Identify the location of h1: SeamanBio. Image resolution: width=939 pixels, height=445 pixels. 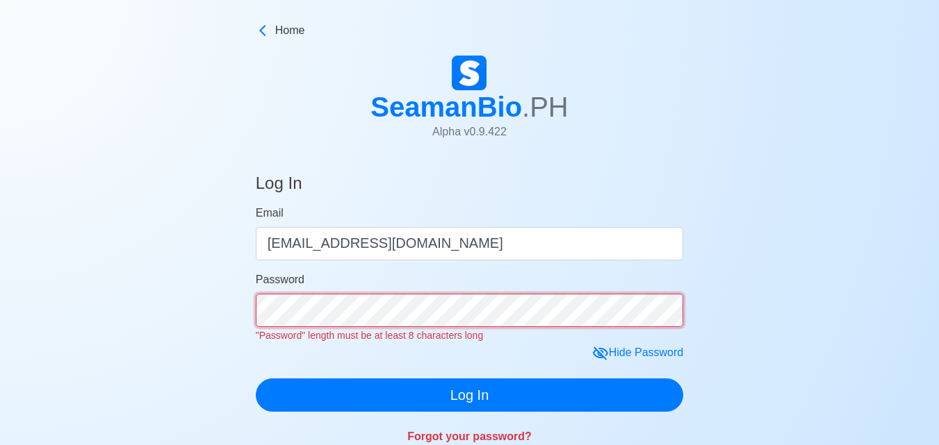
(469, 107).